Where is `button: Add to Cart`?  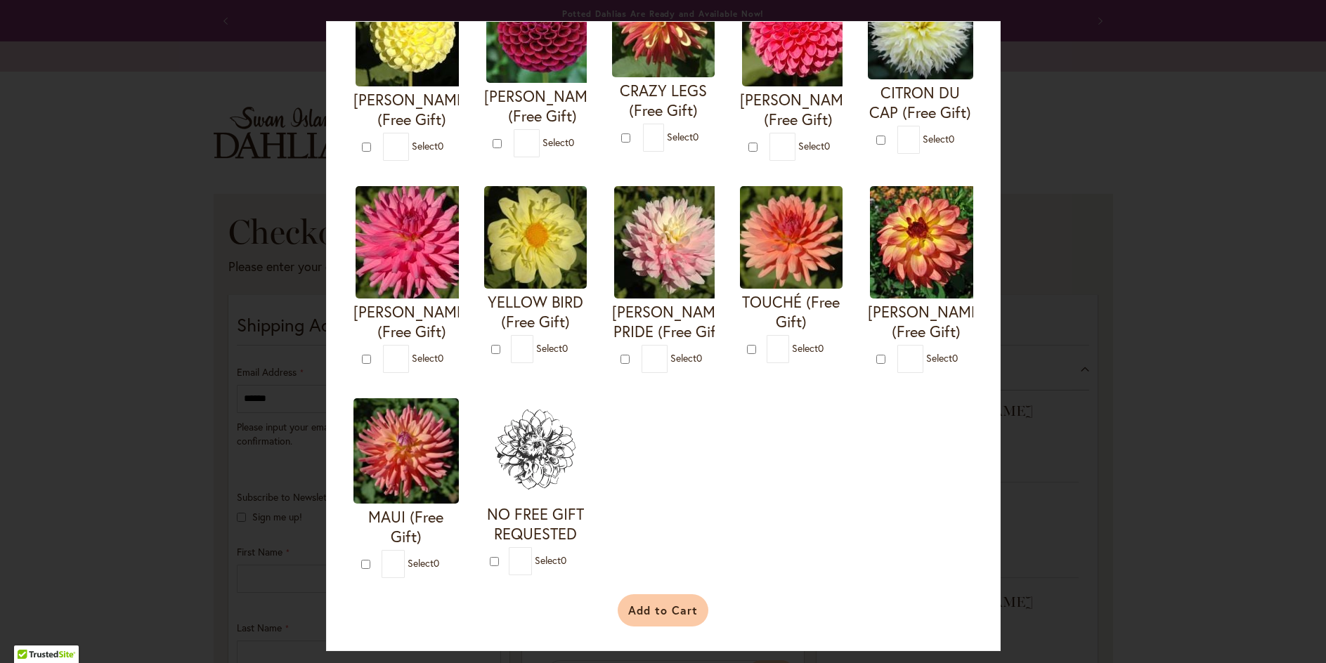
button: Add to Cart is located at coordinates (663, 611).